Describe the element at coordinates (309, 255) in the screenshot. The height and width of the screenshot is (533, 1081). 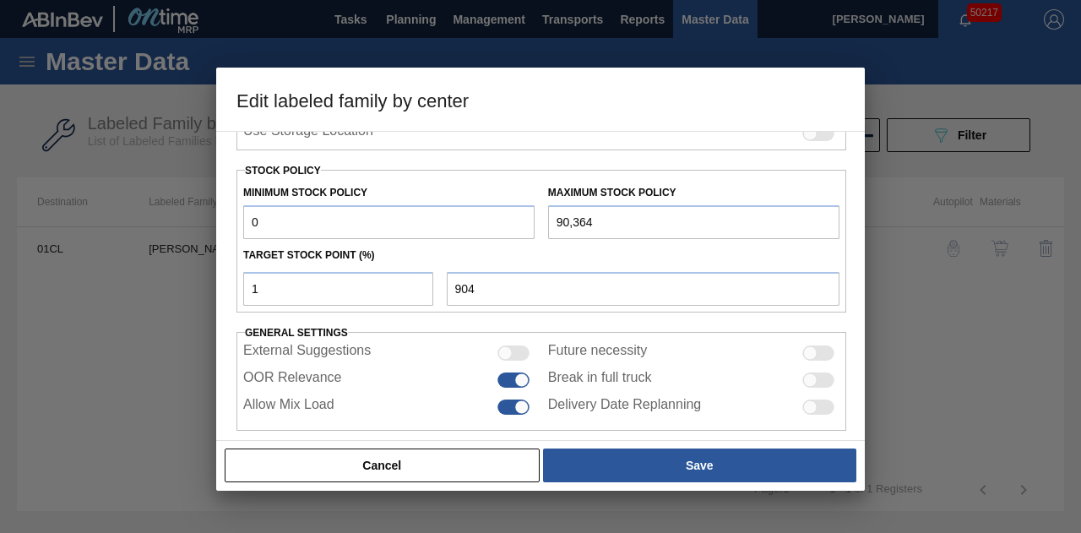
I see `label: Target Stock Point (%)` at that location.